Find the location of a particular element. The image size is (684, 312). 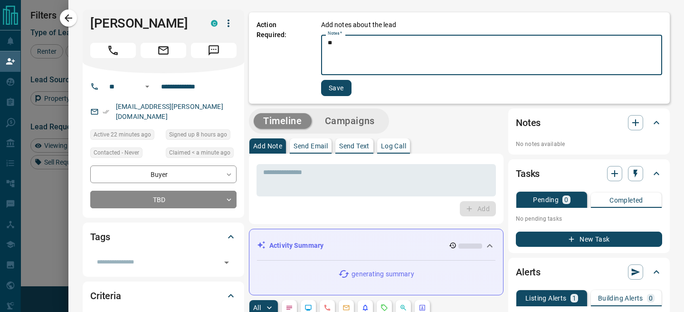

button: New Task is located at coordinates (589, 239).